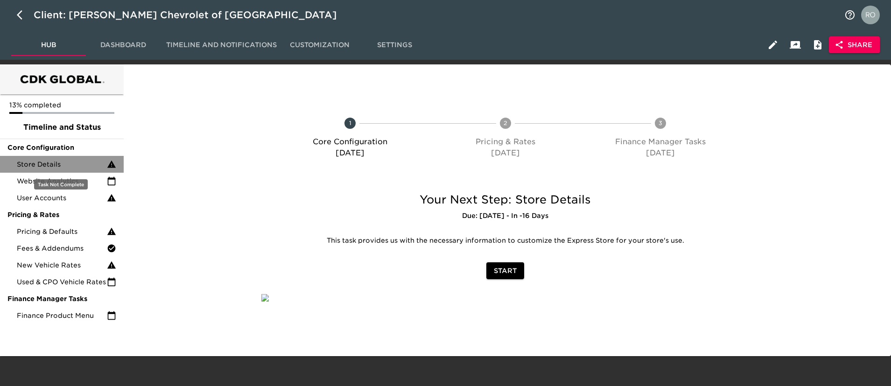 The width and height of the screenshot is (891, 386). Describe the element at coordinates (123, 45) in the screenshot. I see `span: Dashboard` at that location.